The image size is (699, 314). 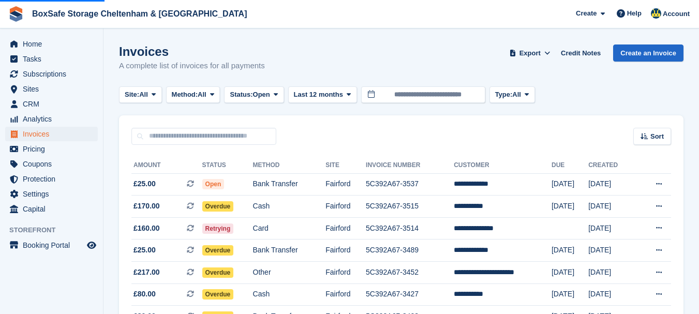 What do you see at coordinates (192, 51) in the screenshot?
I see `h1: Invoices` at bounding box center [192, 51].